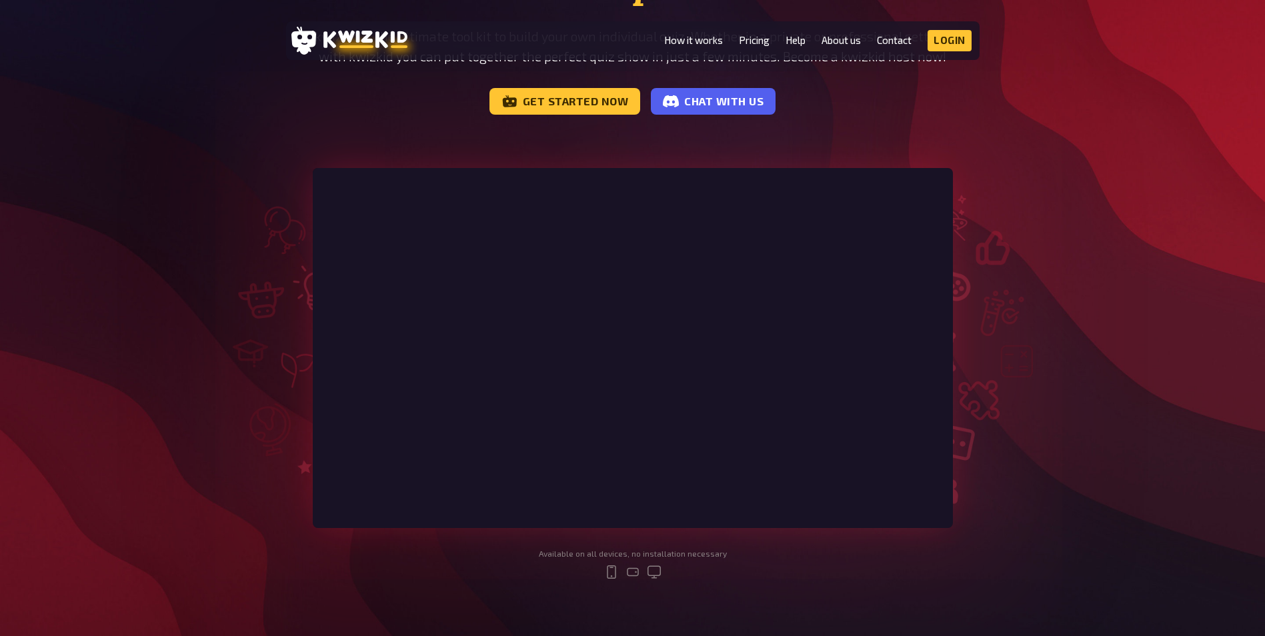  I want to click on a: Get started now, so click(565, 101).